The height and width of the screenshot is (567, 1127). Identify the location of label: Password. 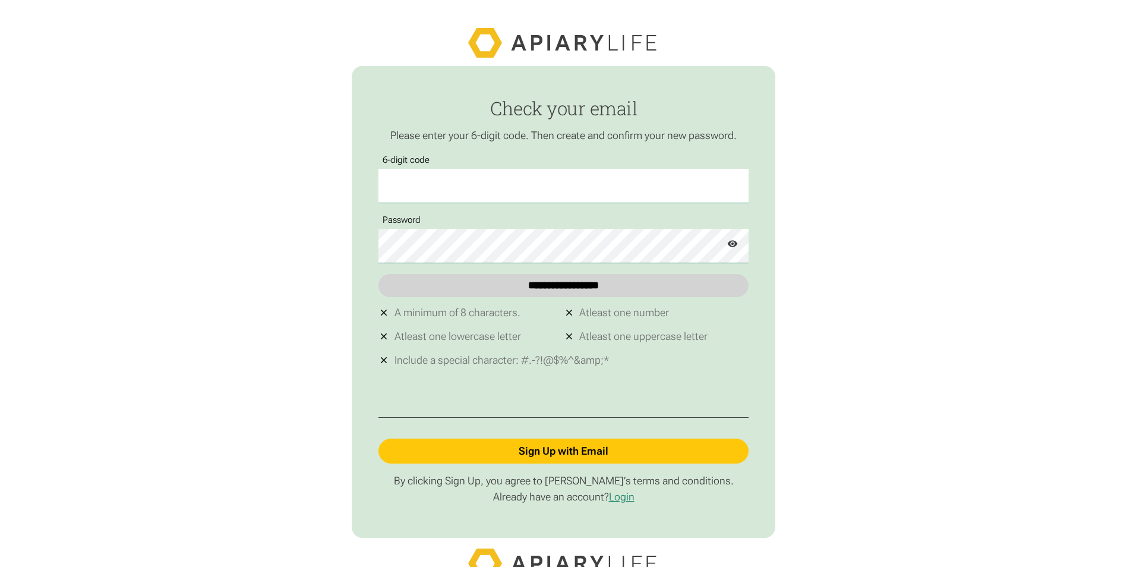
(402, 220).